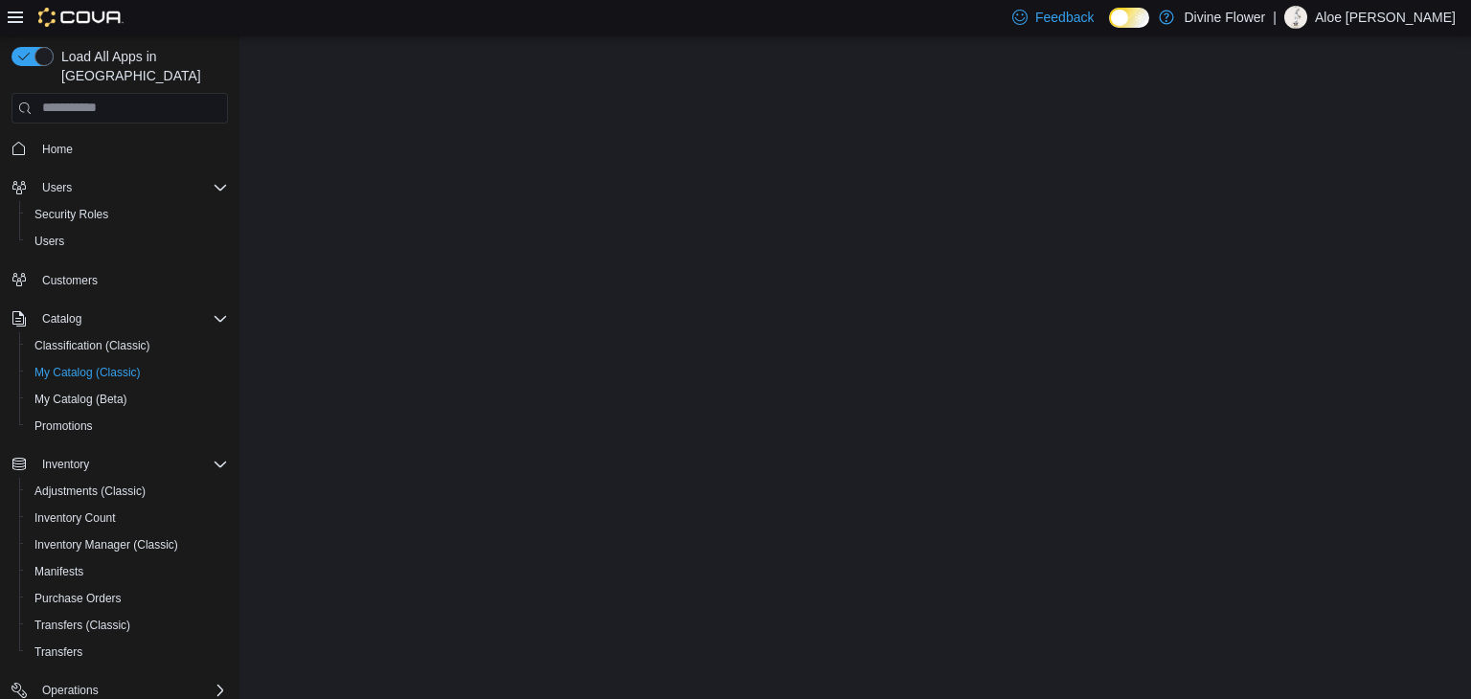 The height and width of the screenshot is (699, 1471). I want to click on button: Transfers (Classic), so click(127, 625).